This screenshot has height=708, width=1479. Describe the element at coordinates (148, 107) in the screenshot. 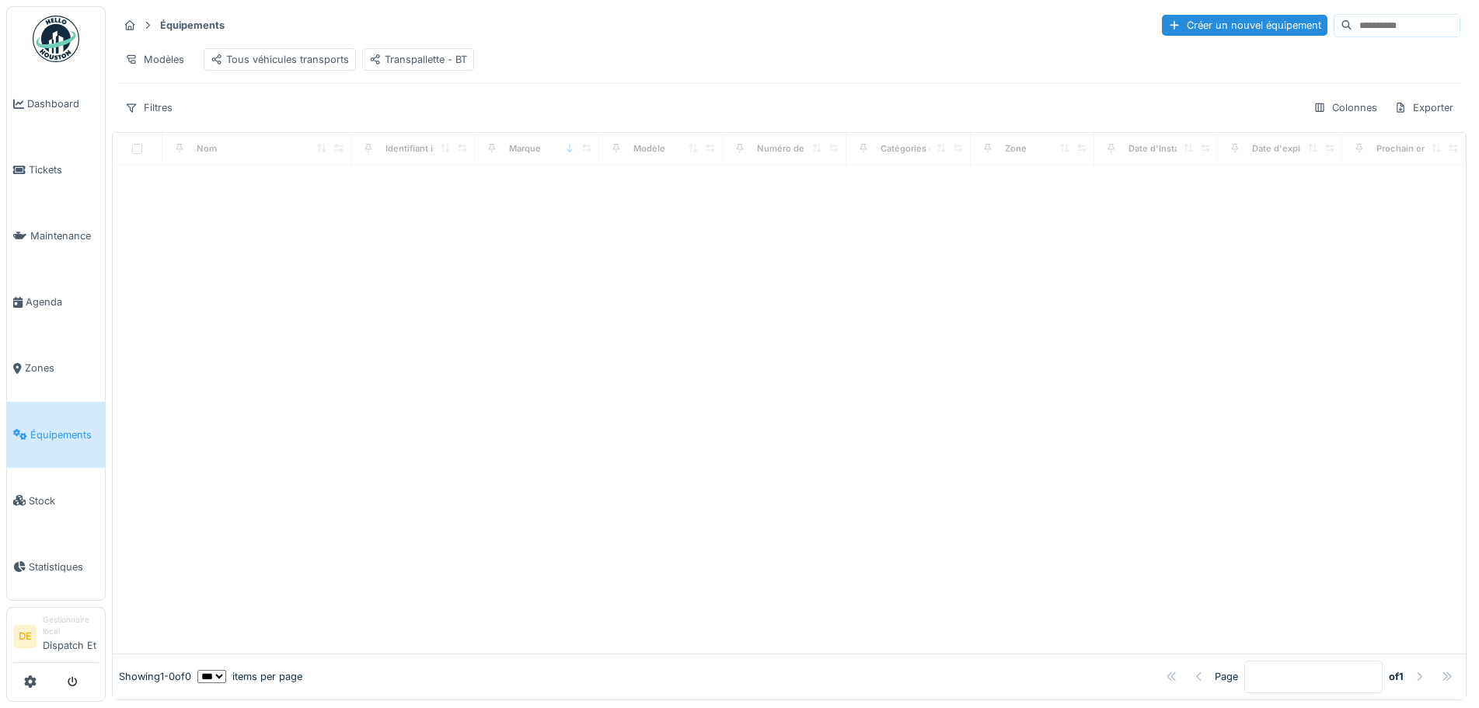

I see `div: Filtres` at that location.